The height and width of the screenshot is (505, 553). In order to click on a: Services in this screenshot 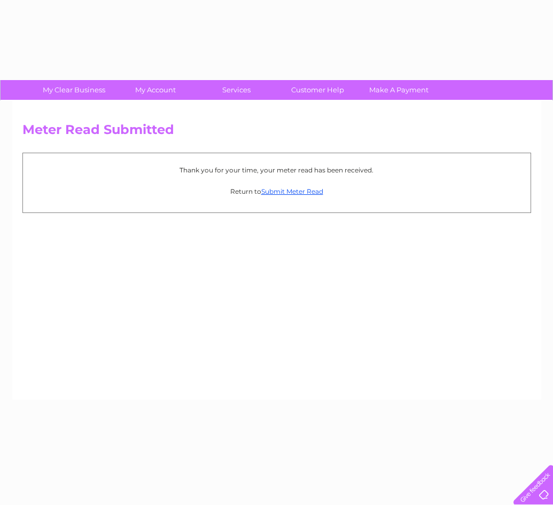, I will do `click(236, 90)`.